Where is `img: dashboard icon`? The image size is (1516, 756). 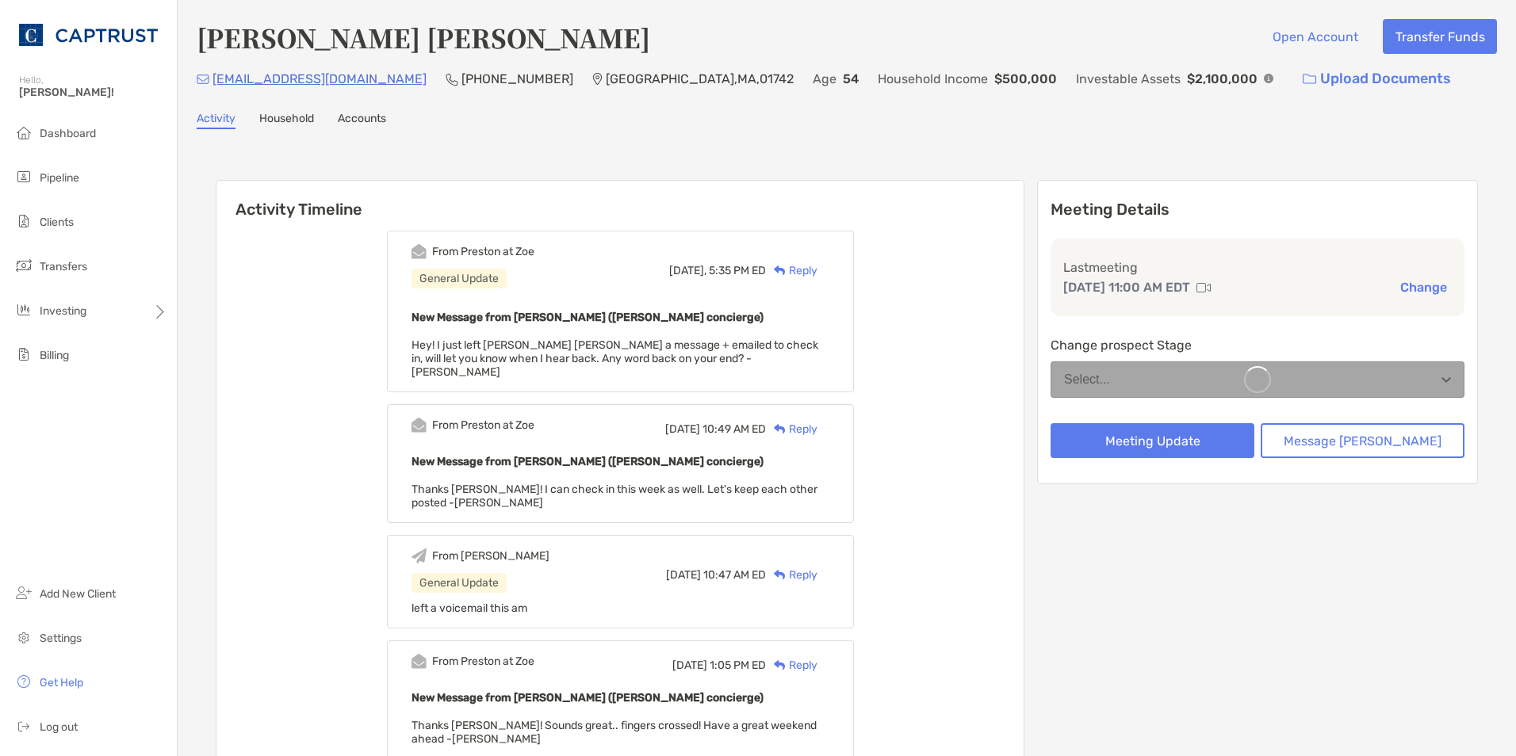 img: dashboard icon is located at coordinates (24, 132).